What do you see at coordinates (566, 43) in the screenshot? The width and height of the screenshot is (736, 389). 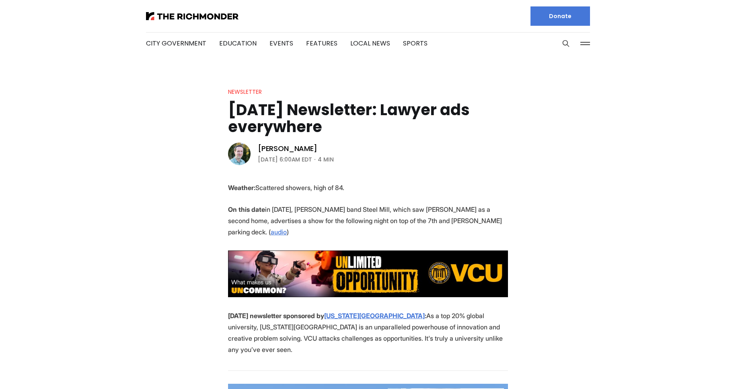 I see `button: Search this site` at bounding box center [566, 43].